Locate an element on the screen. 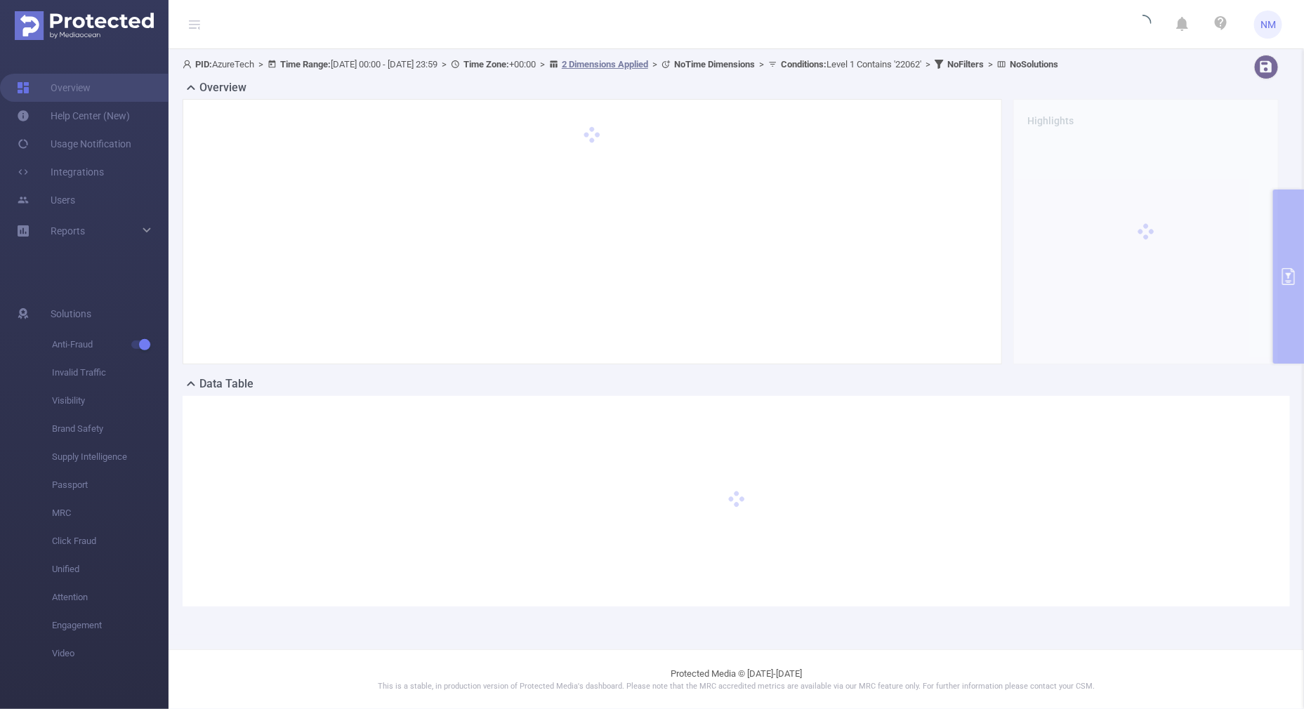 This screenshot has width=1304, height=709. a: Overview is located at coordinates (53, 88).